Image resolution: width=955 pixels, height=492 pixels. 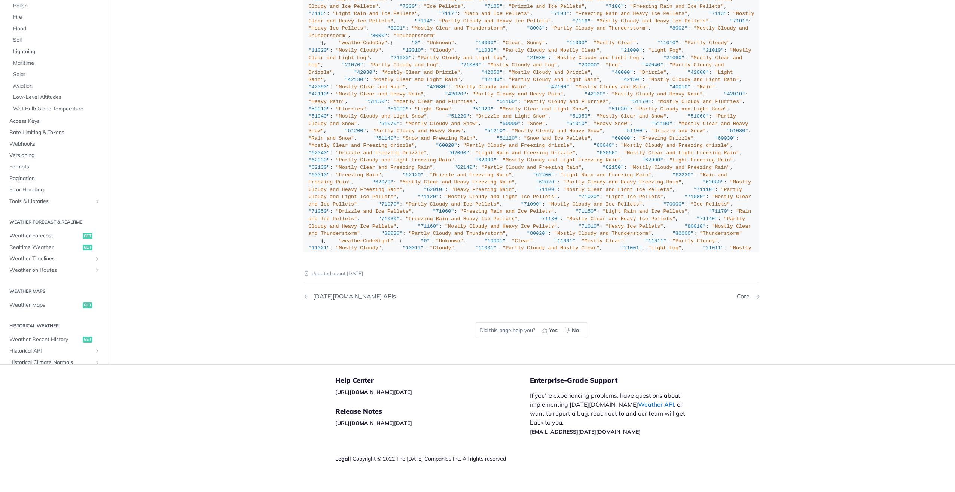 What do you see at coordinates (653, 72) in the screenshot?
I see `span: "Drizzle"` at bounding box center [653, 72].